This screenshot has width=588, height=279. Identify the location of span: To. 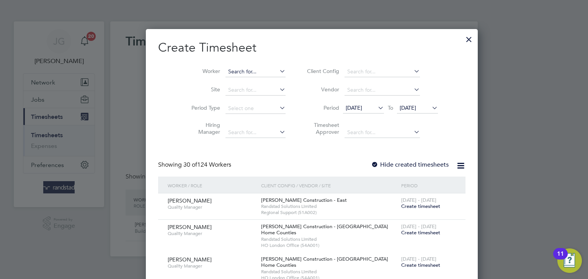
(391, 108).